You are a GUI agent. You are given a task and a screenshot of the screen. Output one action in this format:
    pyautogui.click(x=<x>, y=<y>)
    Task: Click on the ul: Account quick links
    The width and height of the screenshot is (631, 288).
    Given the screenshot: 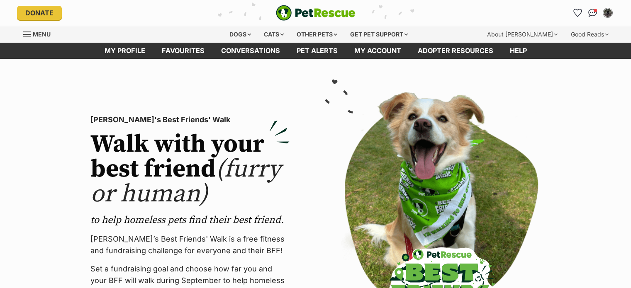 What is the action you would take?
    pyautogui.click(x=593, y=13)
    